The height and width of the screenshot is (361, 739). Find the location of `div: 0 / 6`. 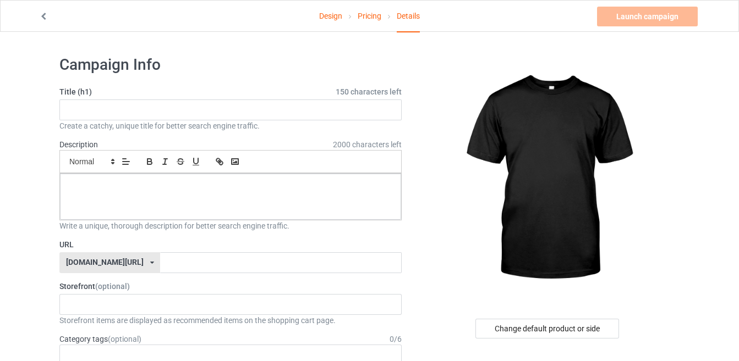

div: 0 / 6 is located at coordinates (396, 339).